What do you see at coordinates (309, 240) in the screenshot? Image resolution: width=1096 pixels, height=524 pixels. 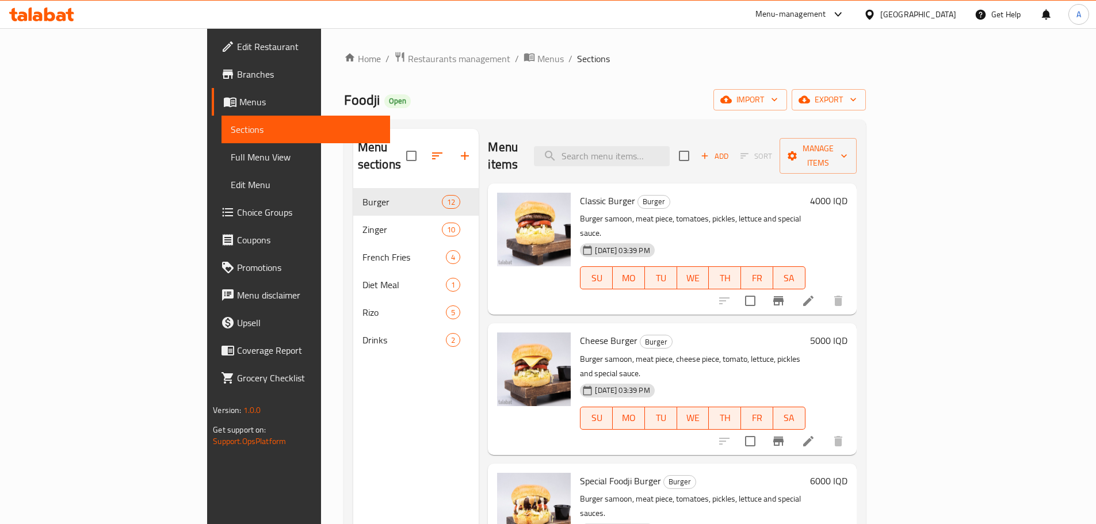 I see `span: Coupons` at bounding box center [309, 240].